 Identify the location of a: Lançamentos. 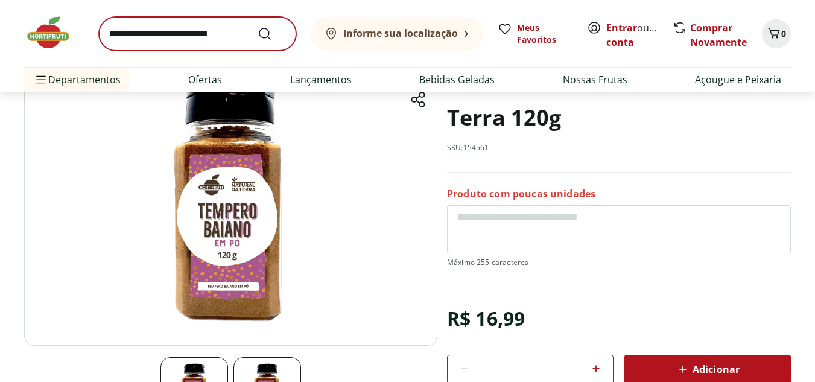
(321, 80).